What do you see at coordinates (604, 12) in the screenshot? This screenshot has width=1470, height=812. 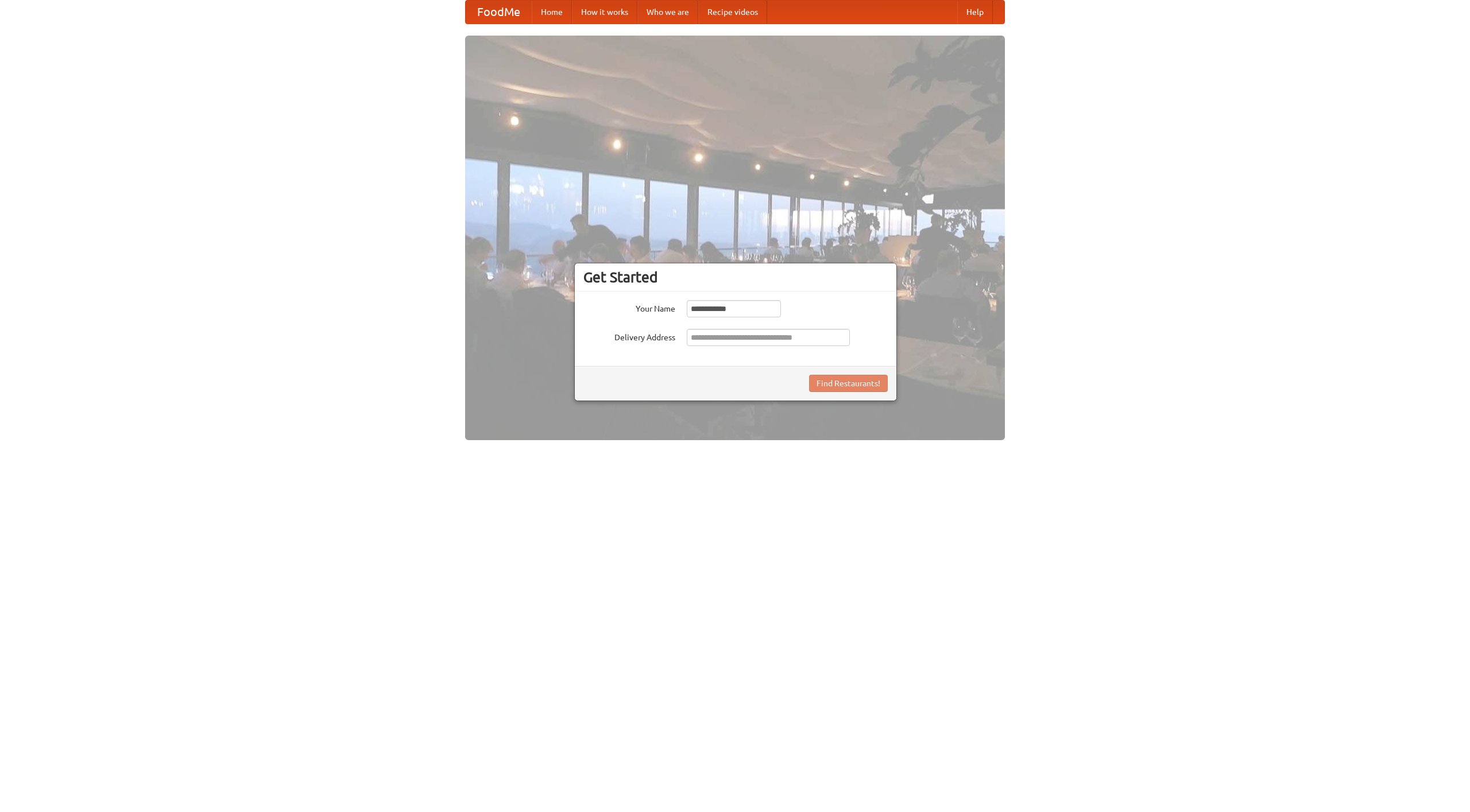 I see `a: How it works` at bounding box center [604, 12].